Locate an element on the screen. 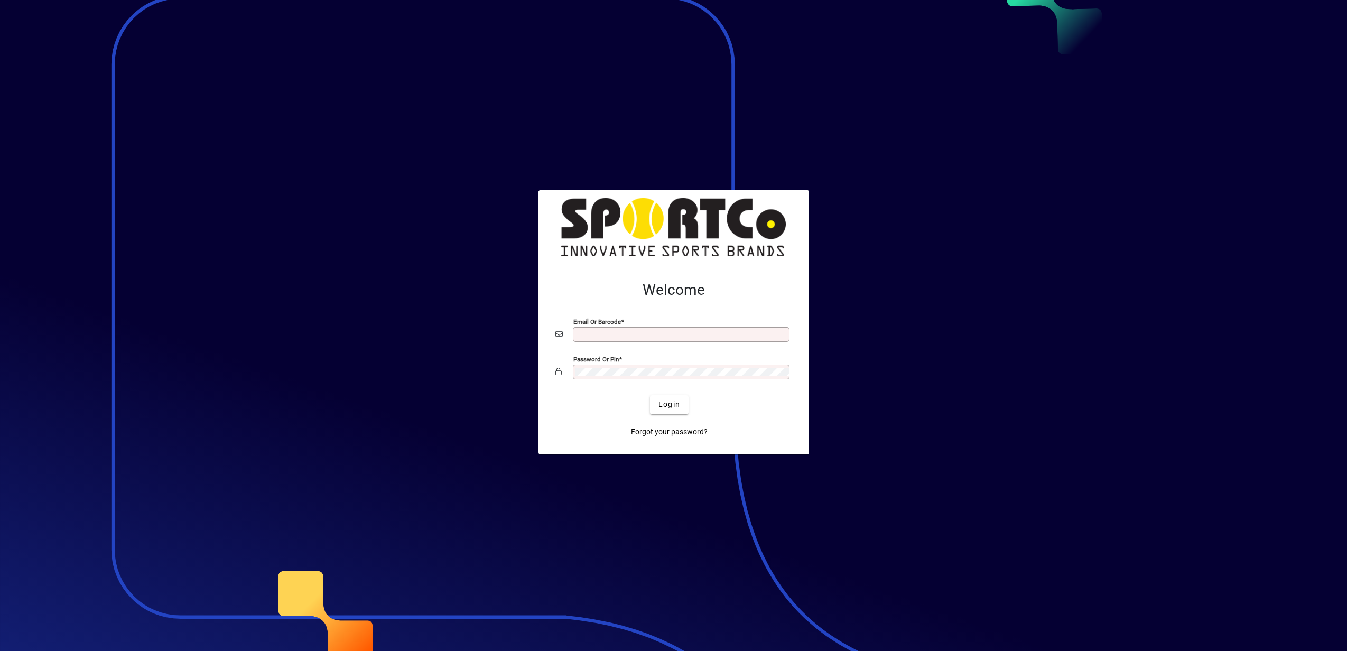 The width and height of the screenshot is (1347, 651). a: Forgot your password? is located at coordinates (669, 432).